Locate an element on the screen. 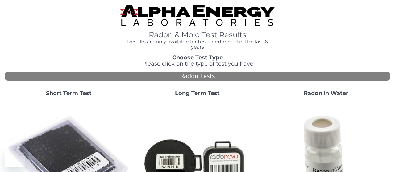  span: Please click on the type of test you have is located at coordinates (197, 64).